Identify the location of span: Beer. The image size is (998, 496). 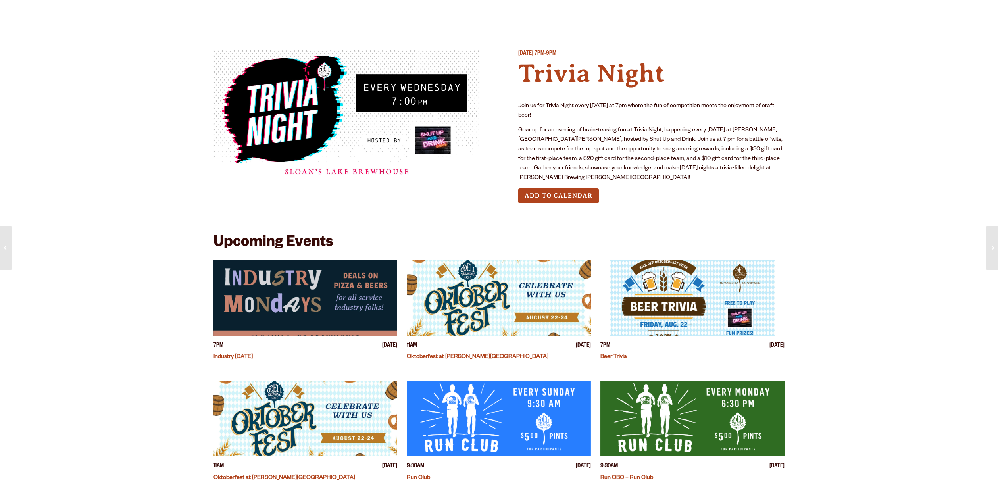
(236, 13).